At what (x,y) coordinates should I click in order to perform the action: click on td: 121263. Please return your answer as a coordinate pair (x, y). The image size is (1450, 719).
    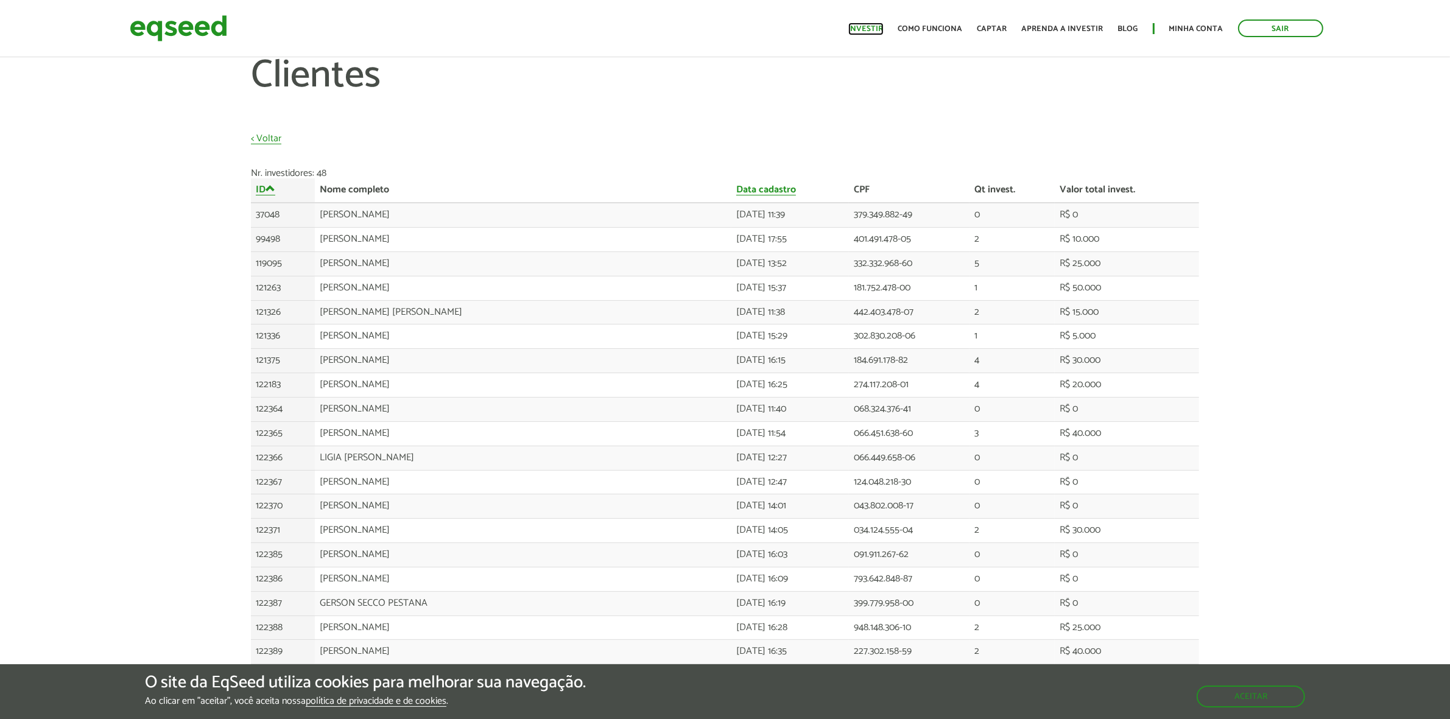
    Looking at the image, I should click on (283, 288).